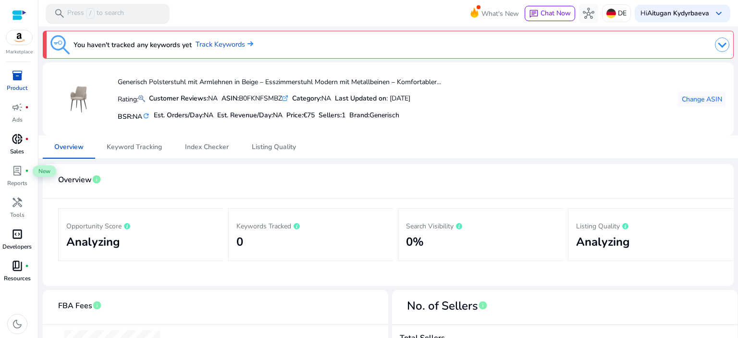 Image resolution: width=738 pixels, height=338 pixels. Describe the element at coordinates (134, 147) in the screenshot. I see `span: Keyword Tracking` at that location.